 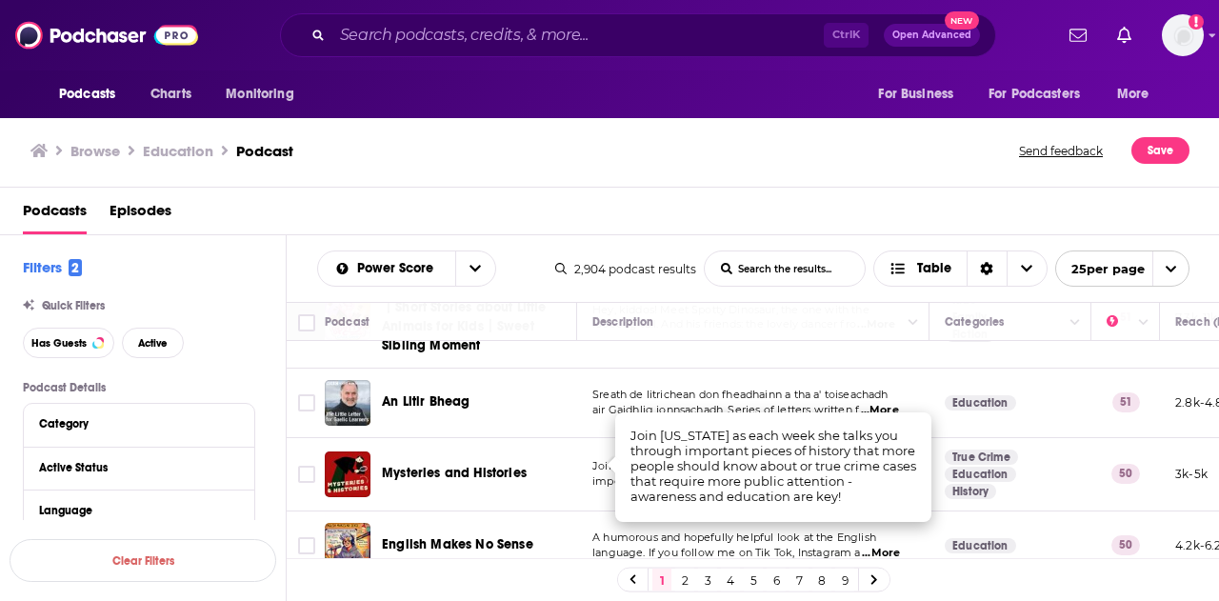 What do you see at coordinates (139, 467) in the screenshot?
I see `button: Active Status` at bounding box center [139, 467].